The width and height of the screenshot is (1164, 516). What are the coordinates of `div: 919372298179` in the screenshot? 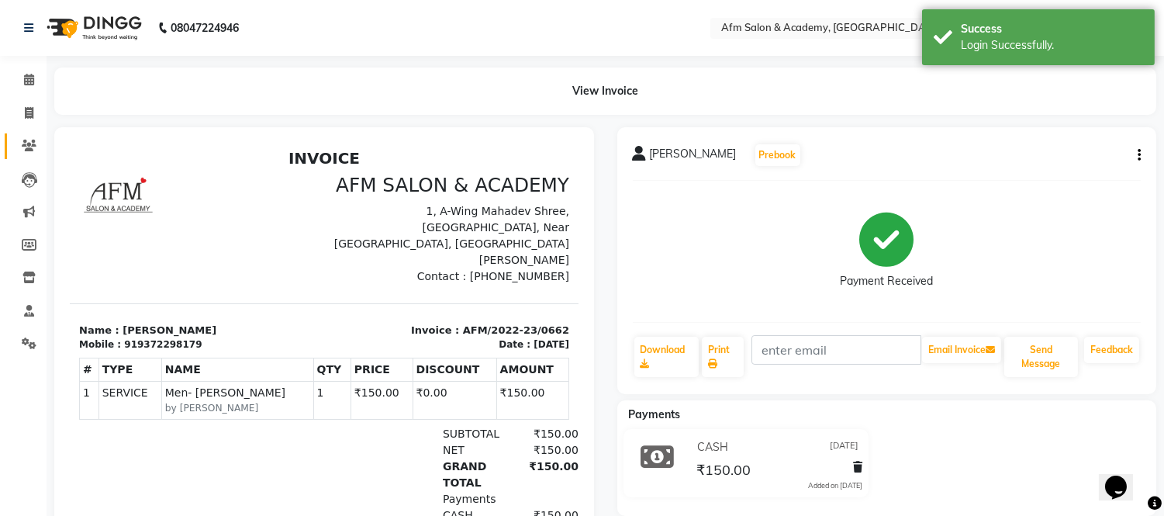 It's located at (93, 202).